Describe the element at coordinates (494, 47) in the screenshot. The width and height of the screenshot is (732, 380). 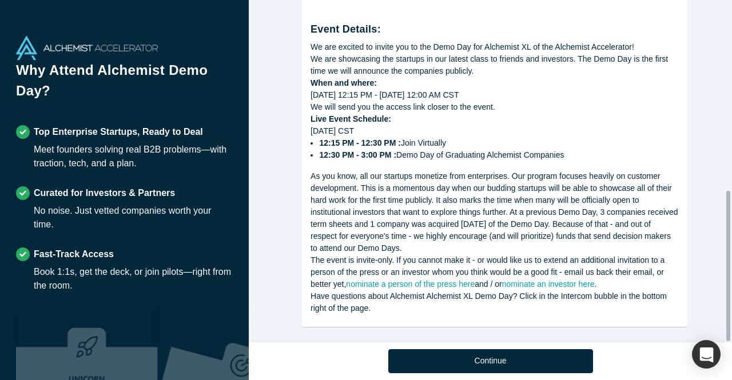
I see `div: We are excited to invite you to the Demo Day for Alchemist XL of the Alchemist Accelerator!` at that location.